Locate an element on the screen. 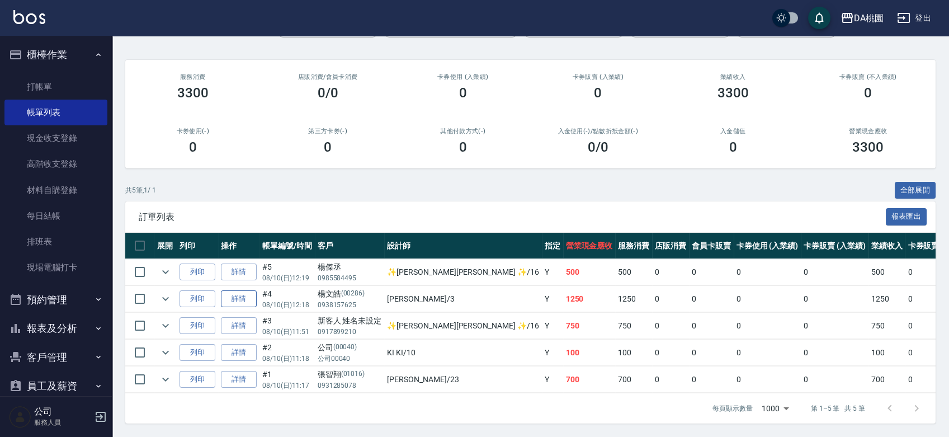 Image resolution: width=949 pixels, height=437 pixels. p: 公司00040 is located at coordinates (349, 358).